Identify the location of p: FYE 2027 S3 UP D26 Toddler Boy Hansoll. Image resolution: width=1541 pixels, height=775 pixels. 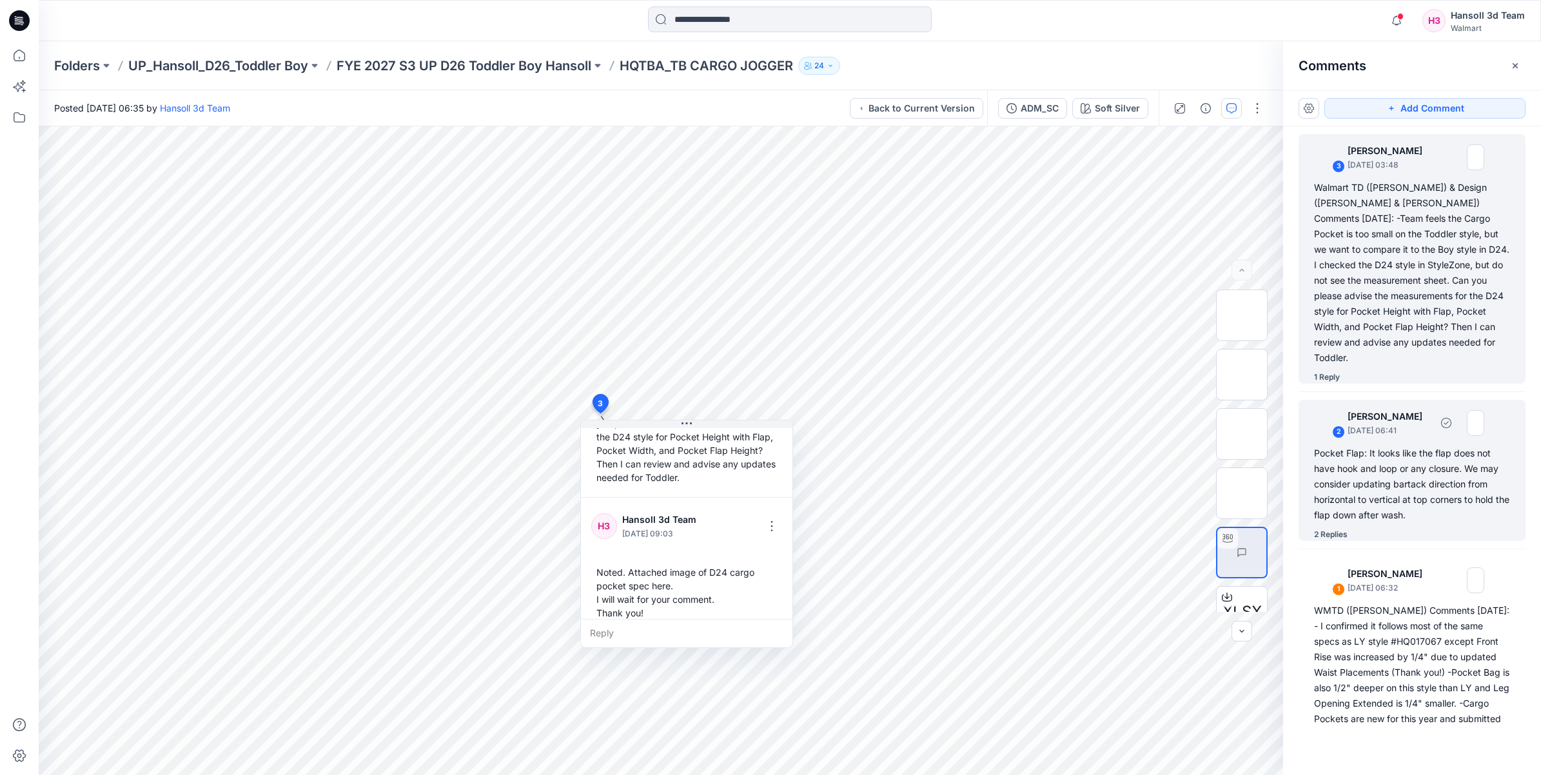
(464, 66).